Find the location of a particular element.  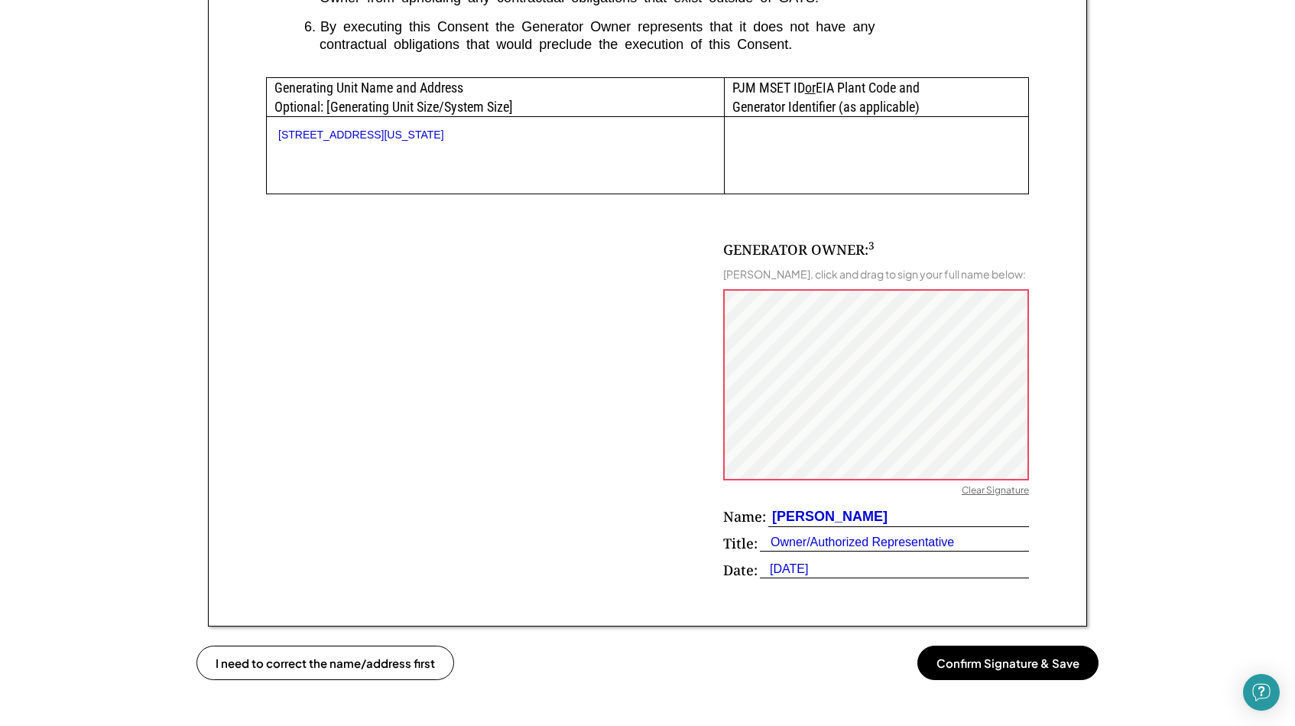

div: contractual obligations that would preclude the execution of this Consent. is located at coordinates (667, 44).